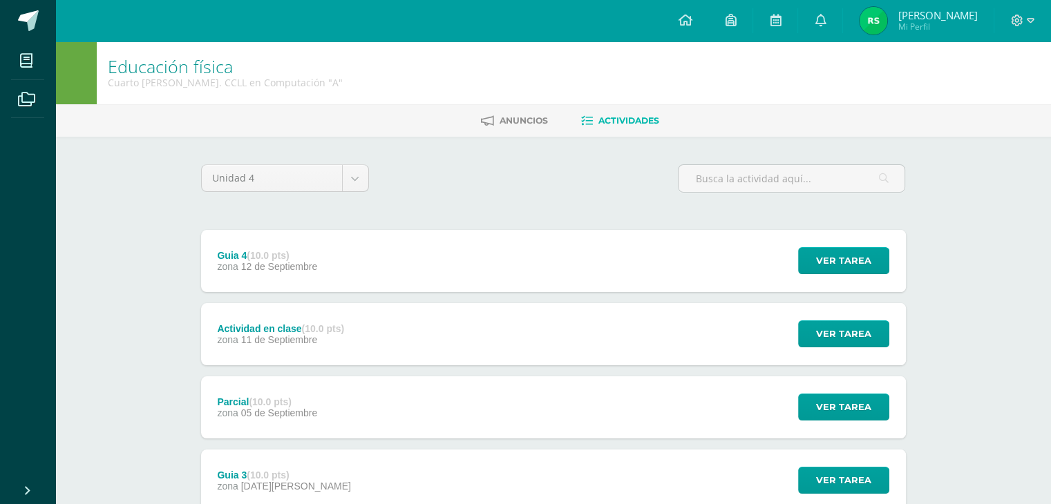 This screenshot has width=1051, height=504. What do you see at coordinates (170, 66) in the screenshot?
I see `a: Educación física` at bounding box center [170, 66].